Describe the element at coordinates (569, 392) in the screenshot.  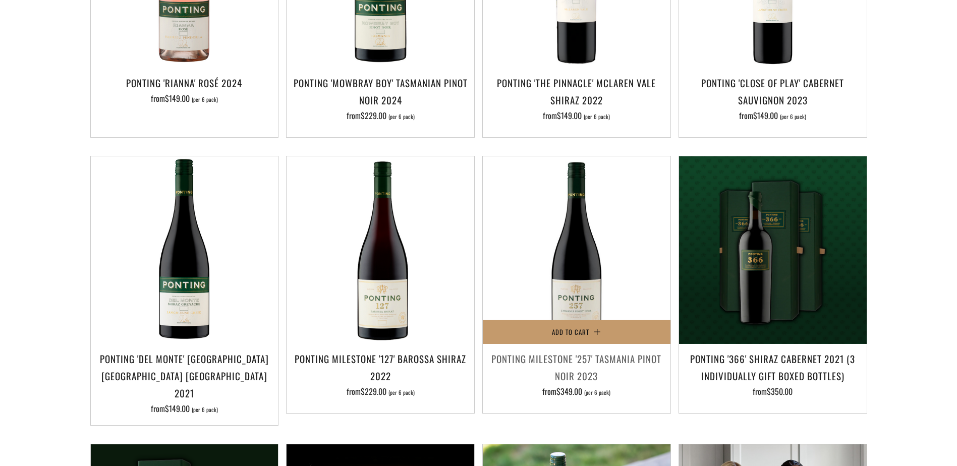
I see `span: $349.00` at that location.